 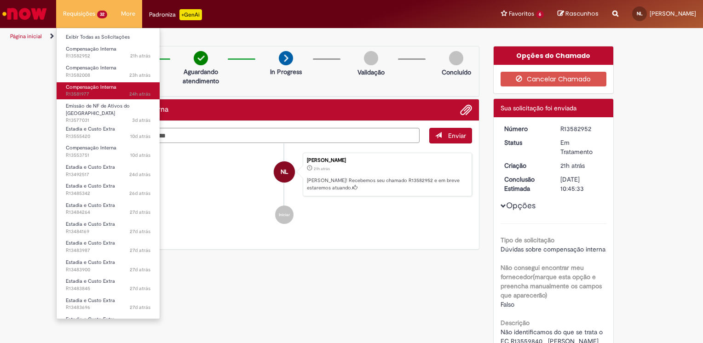 I want to click on time: 22/09/2025 09:08:08, so click(x=140, y=155).